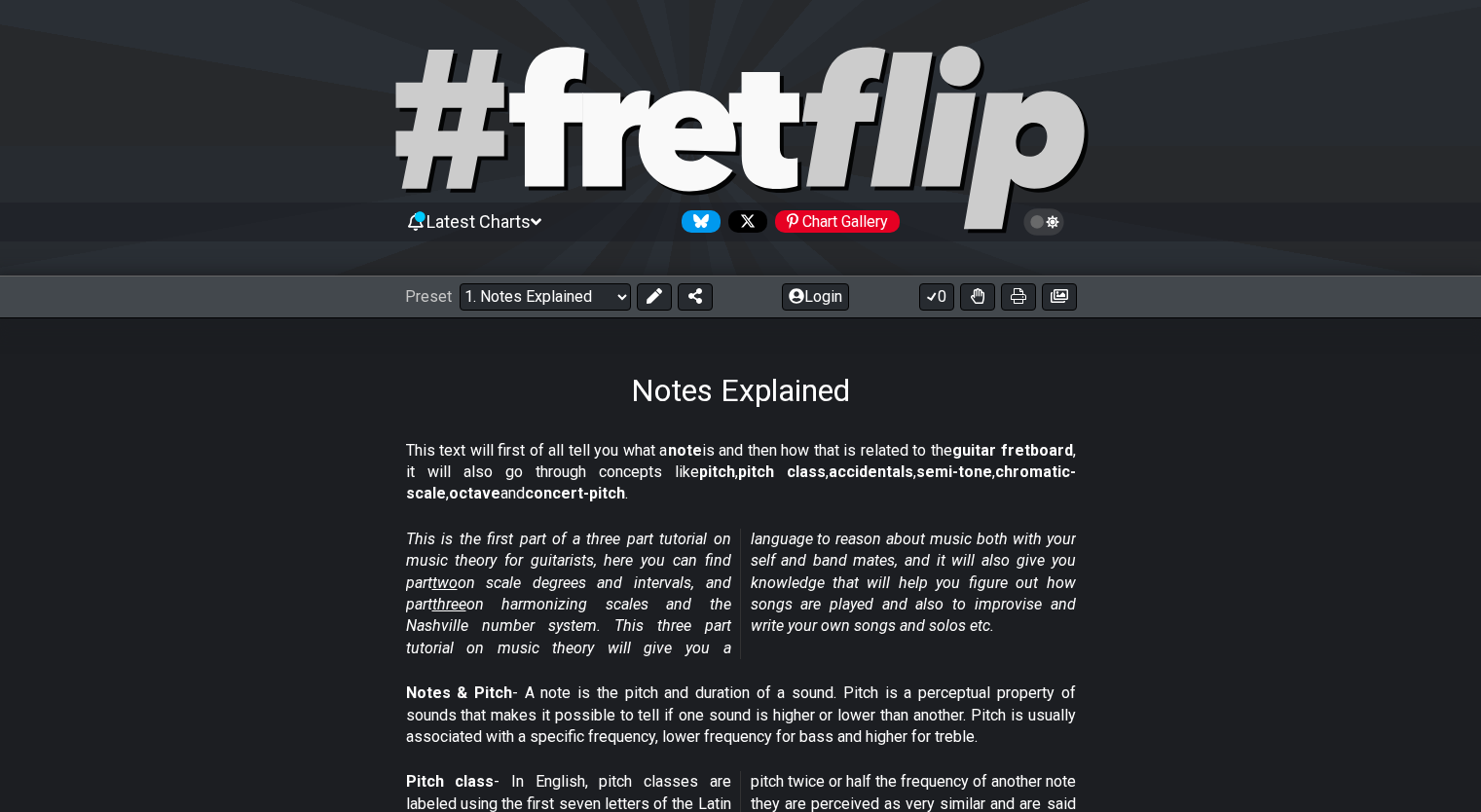  I want to click on strong: semi-tone, so click(954, 472).